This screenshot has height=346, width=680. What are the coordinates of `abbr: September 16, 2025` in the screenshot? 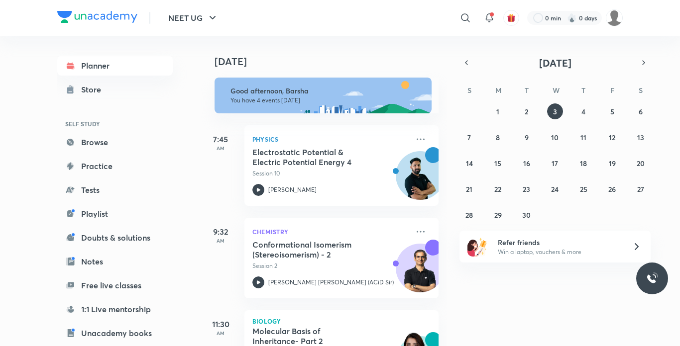 It's located at (527, 163).